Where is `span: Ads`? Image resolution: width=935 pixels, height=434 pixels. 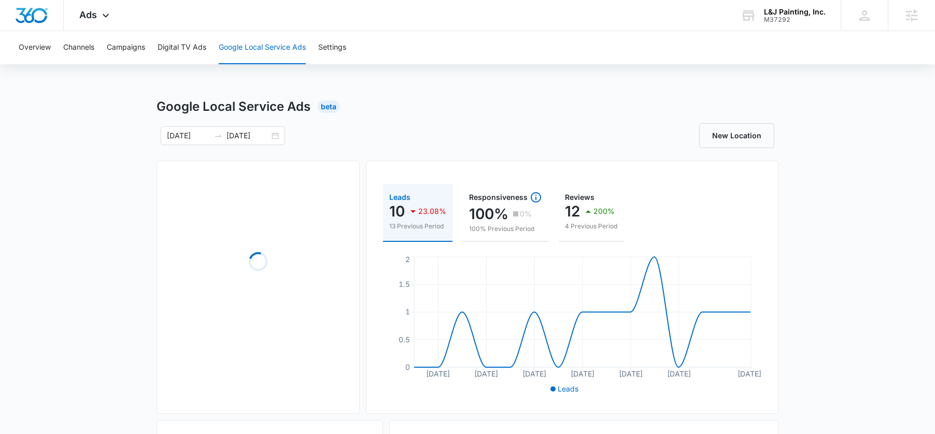 span: Ads is located at coordinates (88, 15).